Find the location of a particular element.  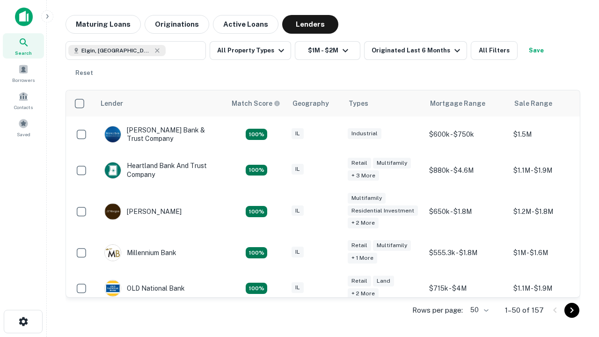

p: Rows per page: is located at coordinates (438, 310).